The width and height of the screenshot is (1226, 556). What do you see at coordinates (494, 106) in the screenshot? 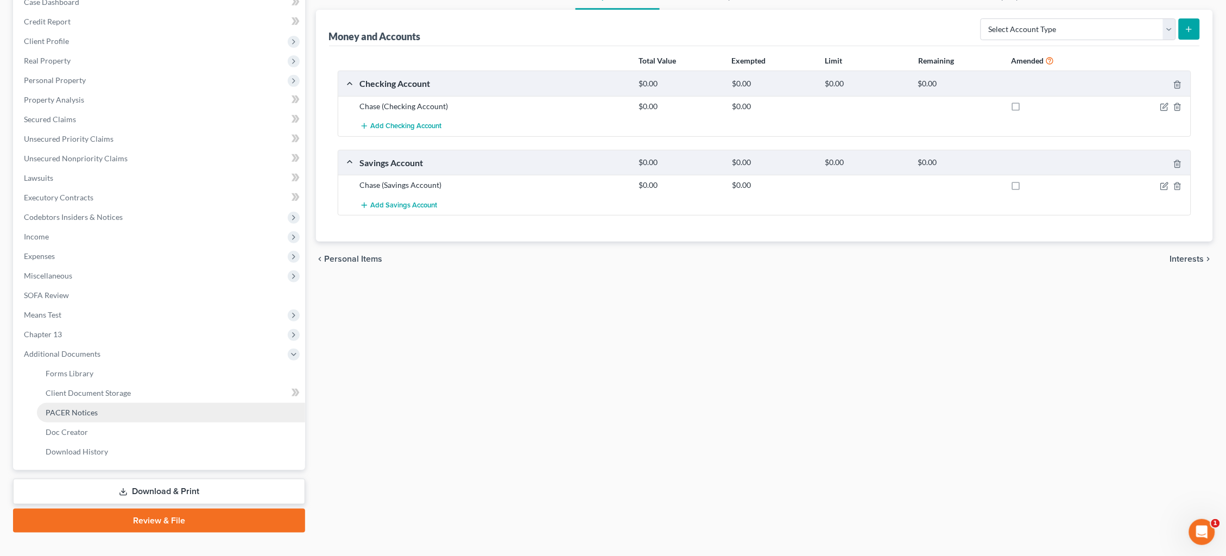
I see `div: Chase (Checking Account)` at bounding box center [494, 106].